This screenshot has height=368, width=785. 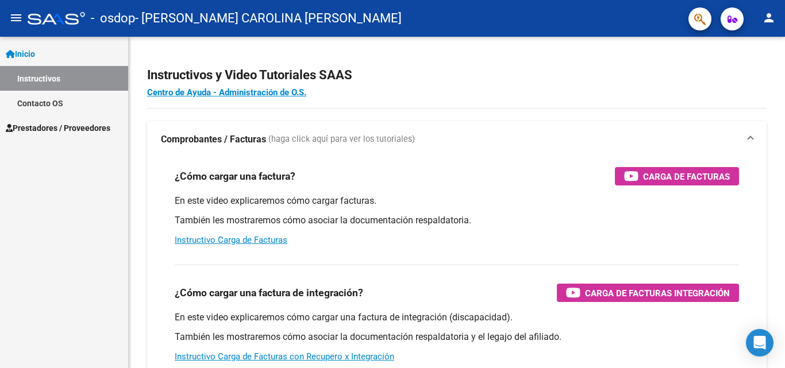 I want to click on button: Carga de Facturas Integración, so click(x=647, y=293).